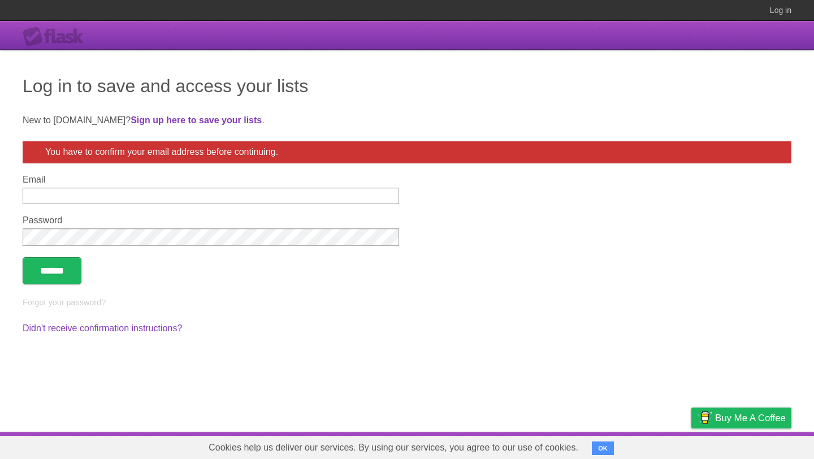 This screenshot has height=459, width=814. What do you see at coordinates (407, 152) in the screenshot?
I see `div: You have to confirm your email address before continuing.` at bounding box center [407, 152].